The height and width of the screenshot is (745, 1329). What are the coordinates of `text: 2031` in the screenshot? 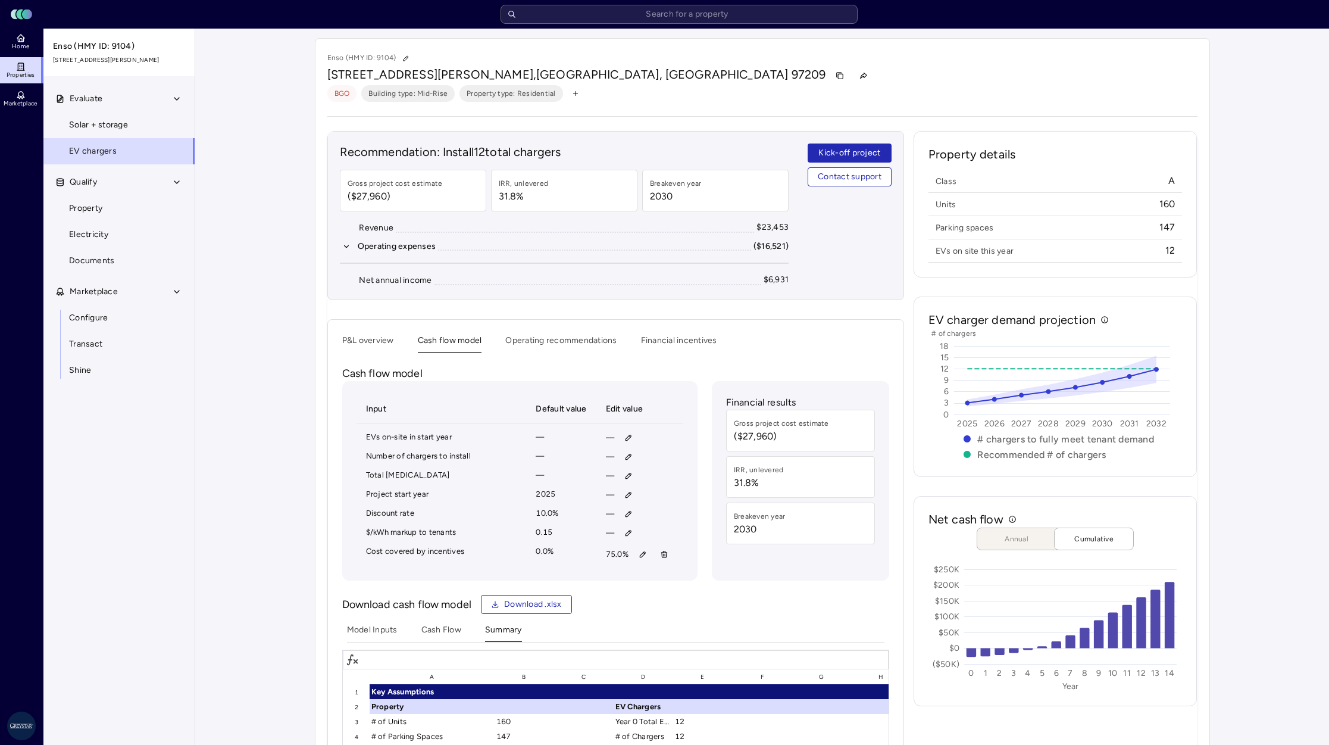 It's located at (1129, 423).